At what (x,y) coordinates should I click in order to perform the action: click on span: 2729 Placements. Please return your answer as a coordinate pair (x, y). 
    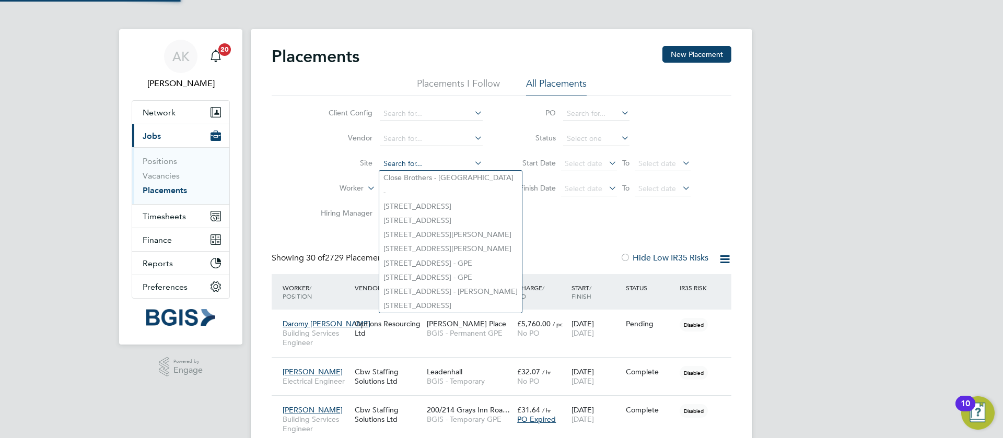
    Looking at the image, I should click on (347, 258).